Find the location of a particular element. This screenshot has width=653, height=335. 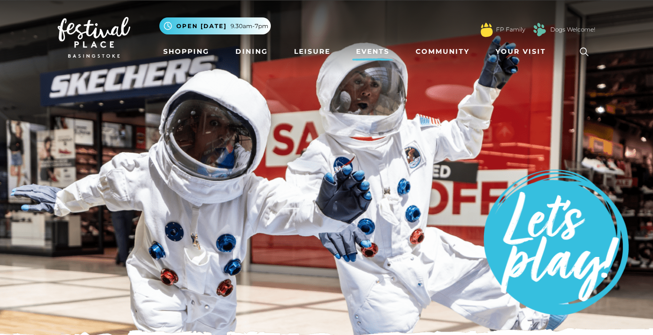

a: Shopping is located at coordinates (186, 51).